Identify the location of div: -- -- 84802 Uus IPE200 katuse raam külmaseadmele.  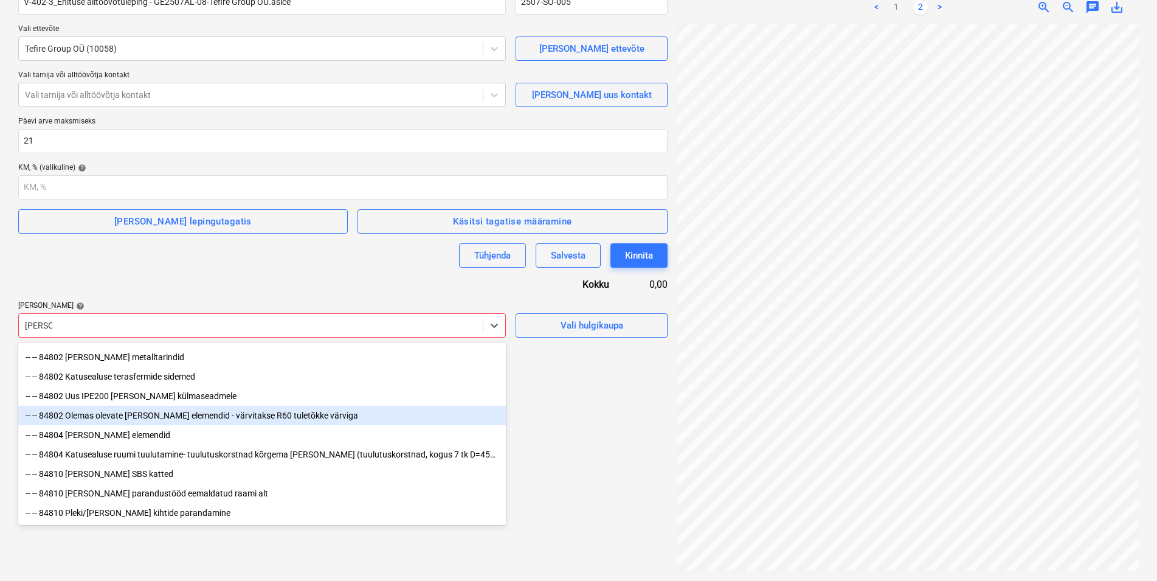
(262, 396).